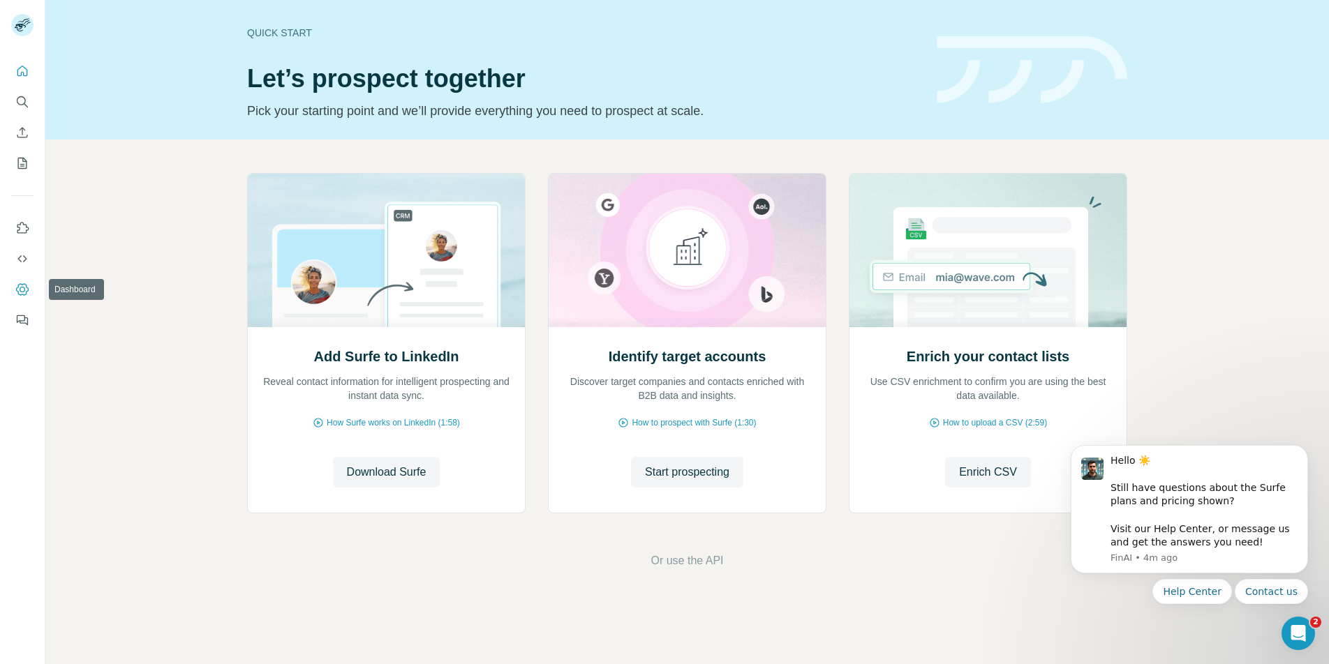  I want to click on div: message notification from FinAI, 4m ago. Hello ☀️ ​ Still have questions about the Surfe plans an..., so click(140, 82).